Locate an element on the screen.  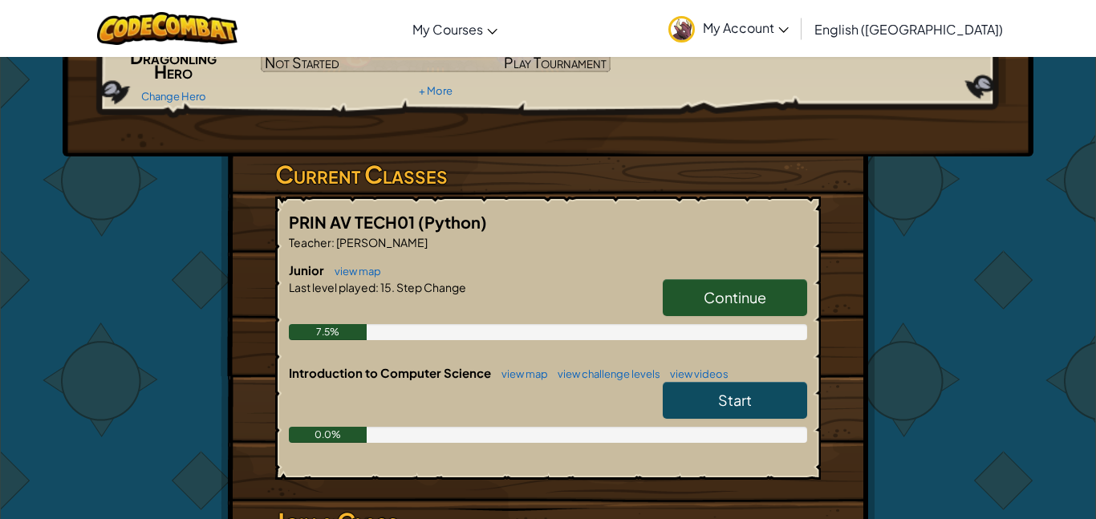
span: Dragonling Hero is located at coordinates (173, 64).